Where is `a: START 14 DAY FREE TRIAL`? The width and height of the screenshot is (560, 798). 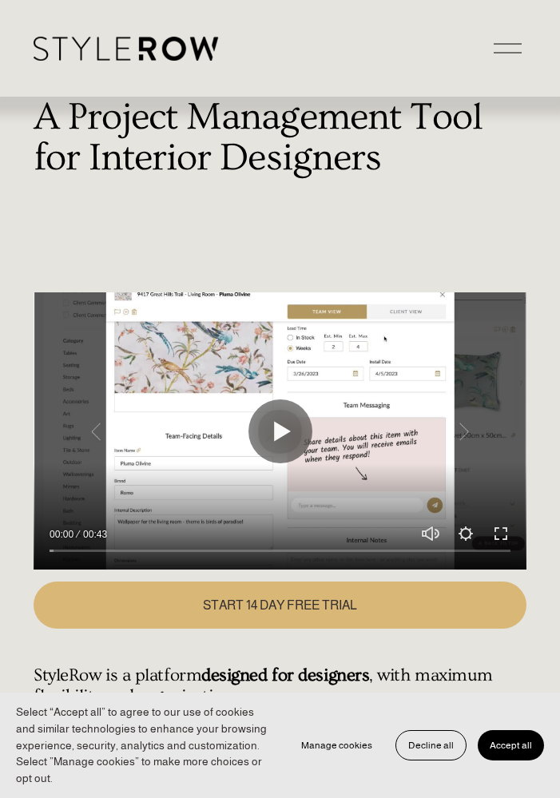
a: START 14 DAY FREE TRIAL is located at coordinates (280, 605).